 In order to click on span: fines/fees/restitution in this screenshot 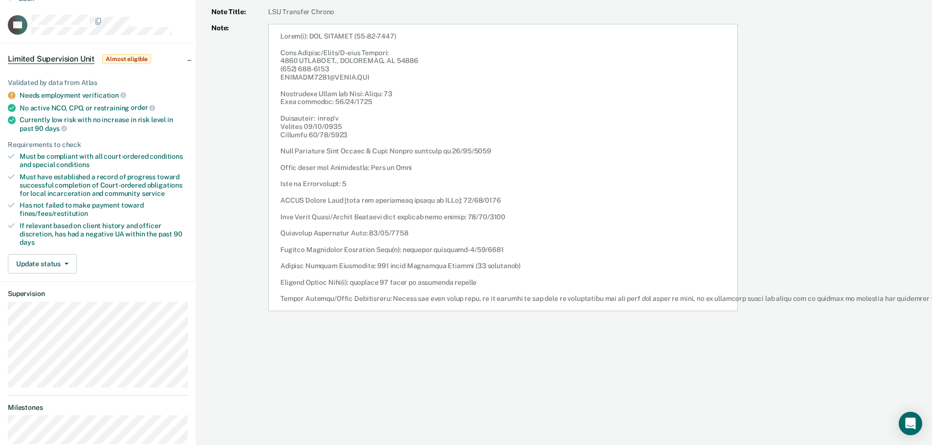, I will do `click(54, 214)`.